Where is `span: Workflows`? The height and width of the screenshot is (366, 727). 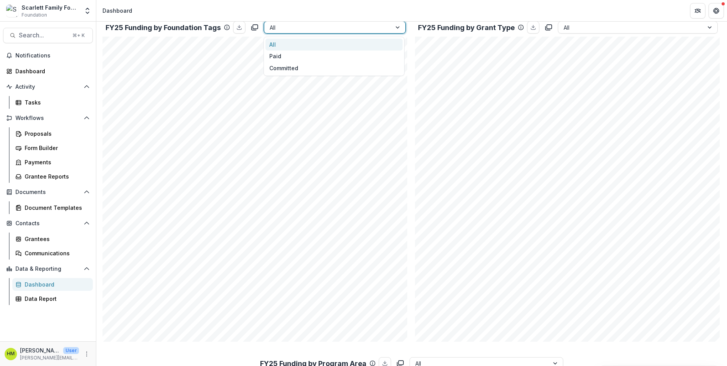
span: Workflows is located at coordinates (48, 118).